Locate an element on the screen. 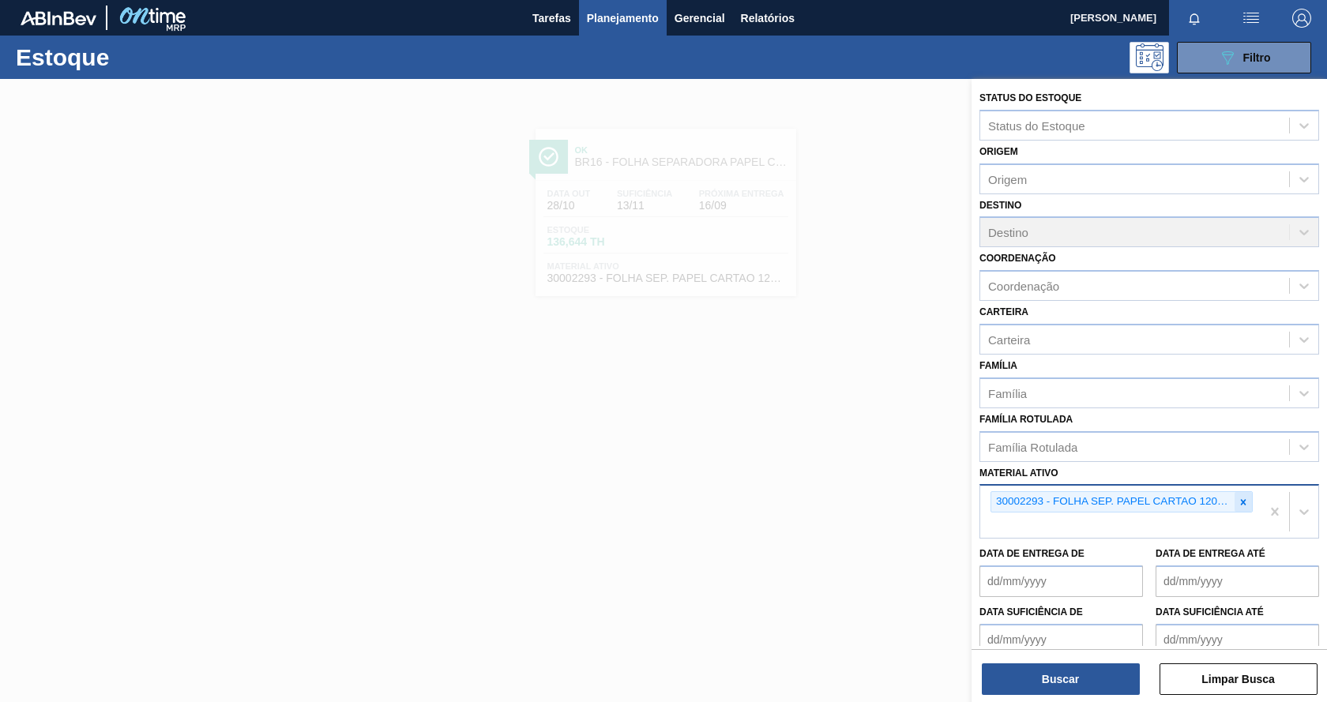  span: Relatórios is located at coordinates (768, 18).